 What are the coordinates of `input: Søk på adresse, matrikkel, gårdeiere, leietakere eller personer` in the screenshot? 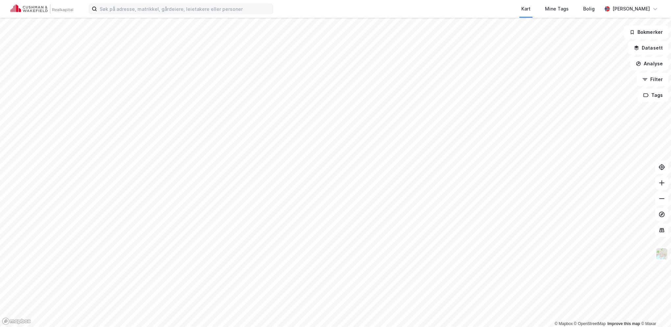 It's located at (185, 9).